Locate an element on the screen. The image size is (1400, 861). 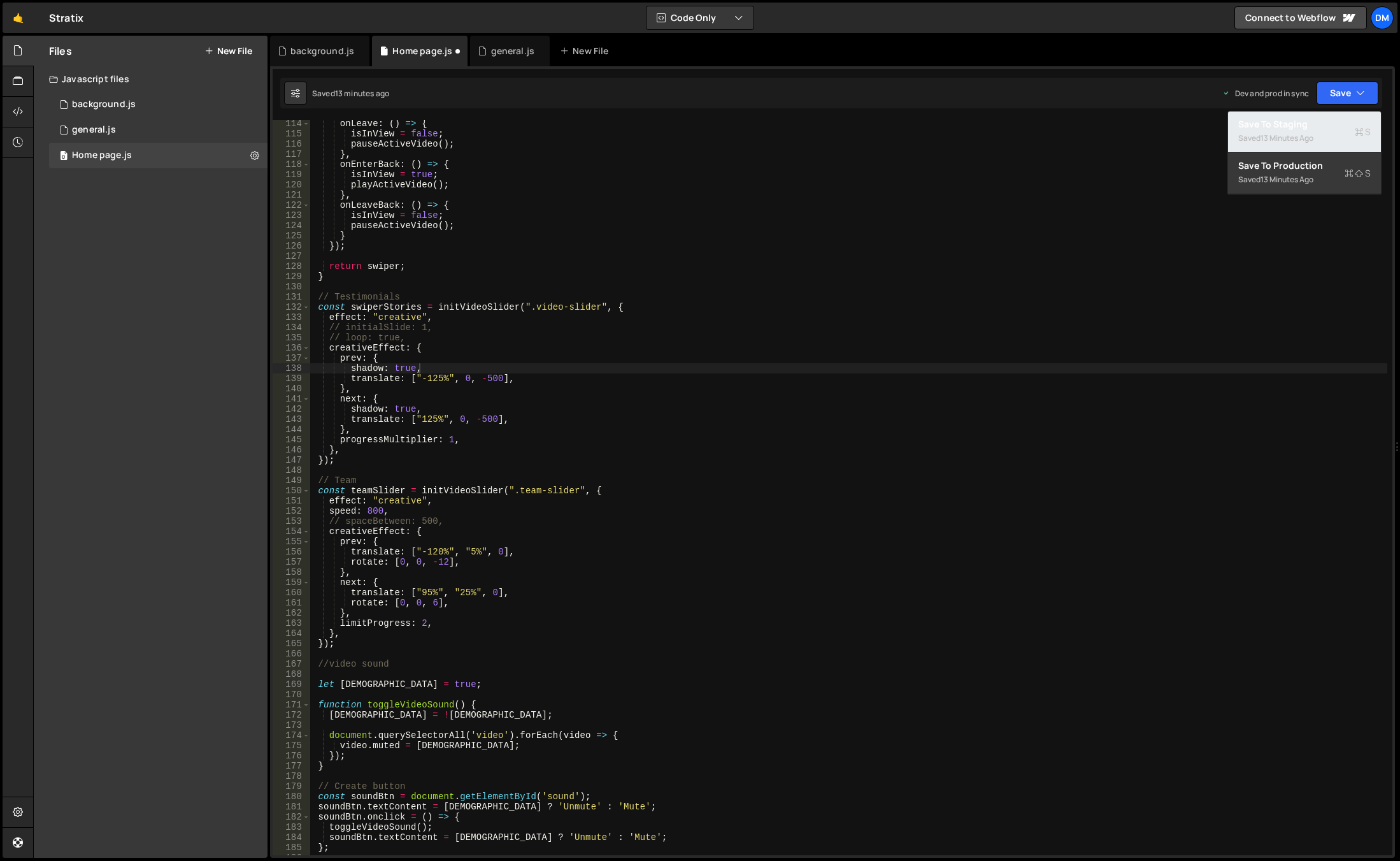
div: 116 is located at coordinates (291, 144).